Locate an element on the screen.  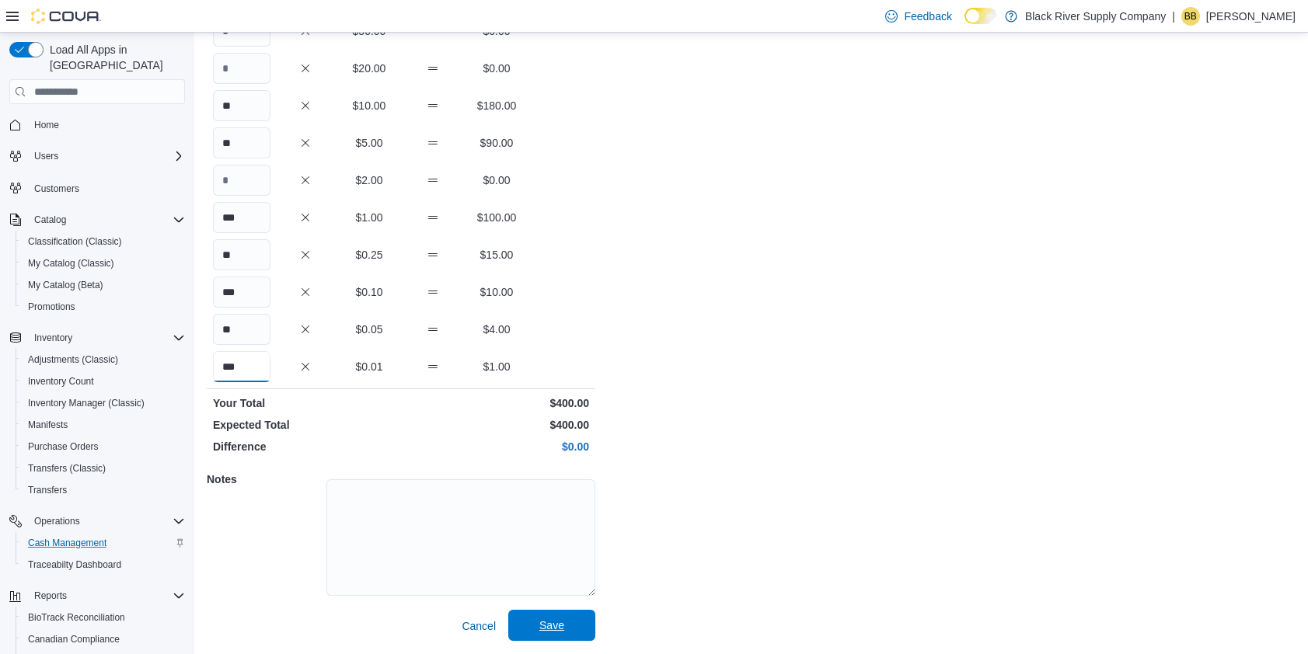
button: Manifests is located at coordinates (103, 425).